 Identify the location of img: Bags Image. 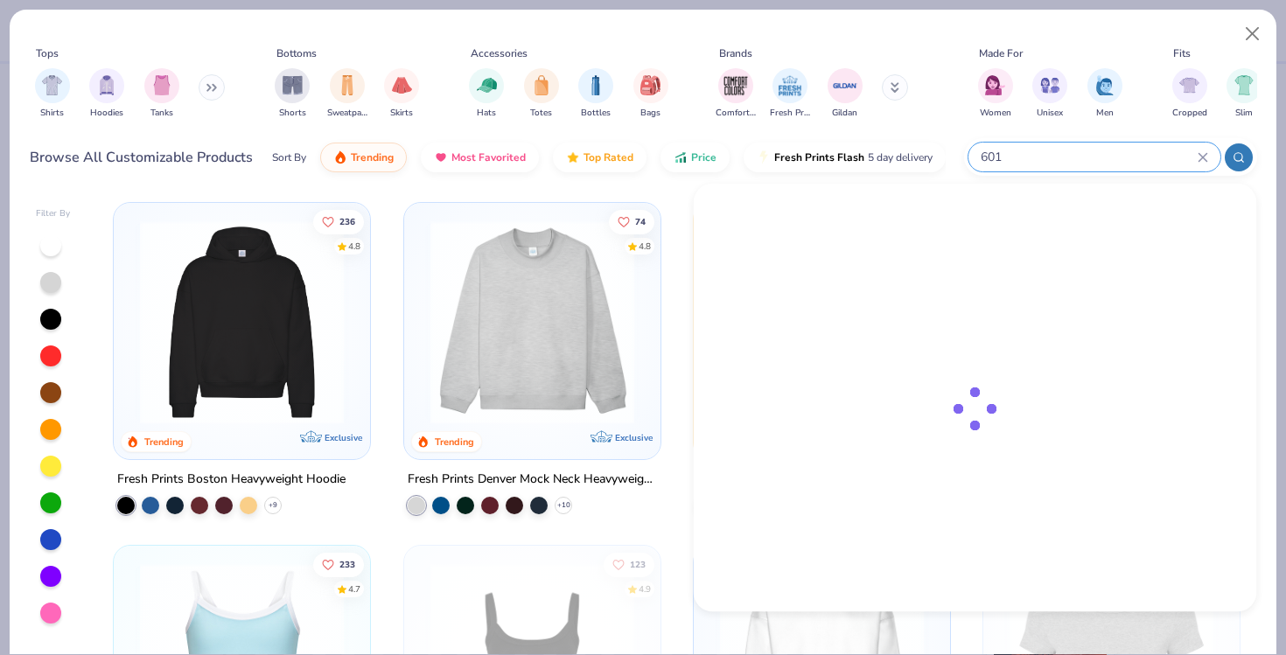
(650, 85).